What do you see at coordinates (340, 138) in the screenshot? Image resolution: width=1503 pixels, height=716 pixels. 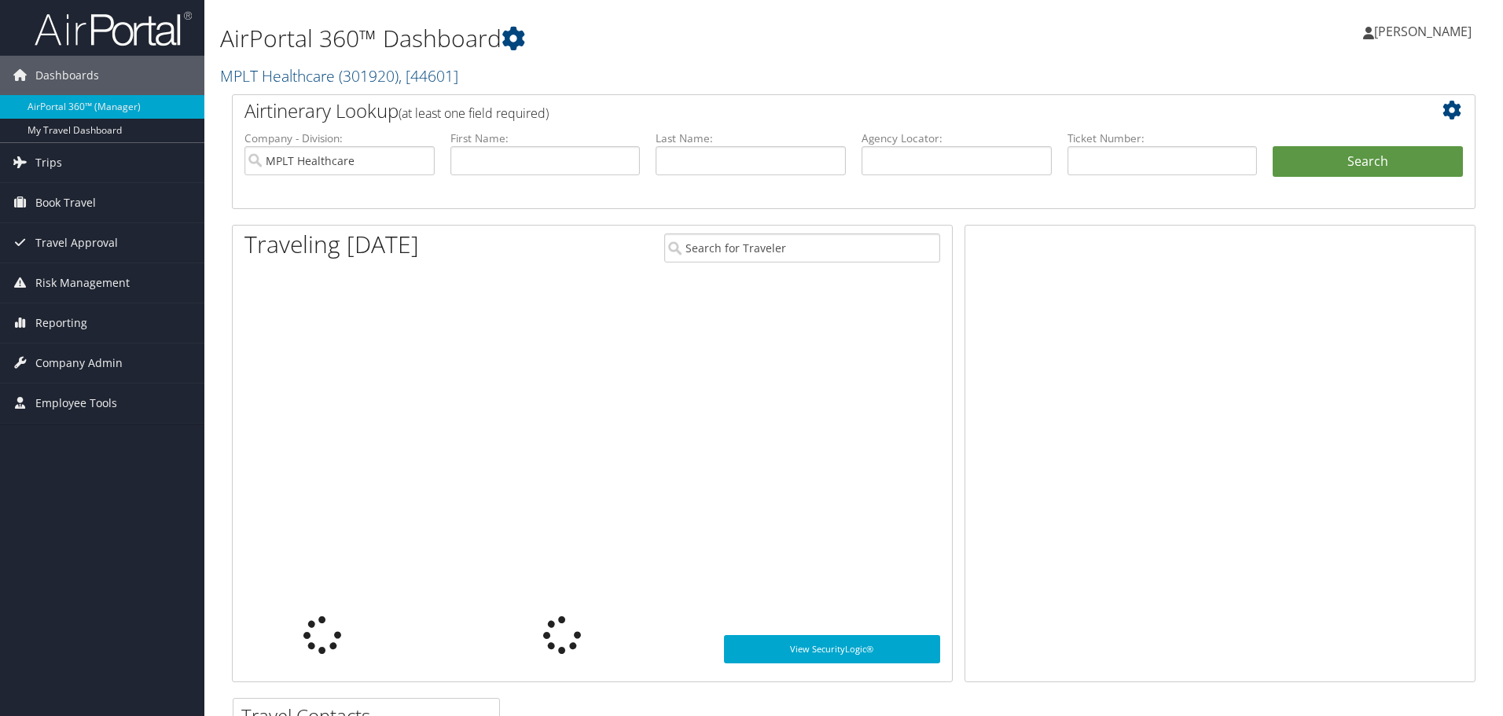 I see `label: Company - Division:` at bounding box center [340, 138].